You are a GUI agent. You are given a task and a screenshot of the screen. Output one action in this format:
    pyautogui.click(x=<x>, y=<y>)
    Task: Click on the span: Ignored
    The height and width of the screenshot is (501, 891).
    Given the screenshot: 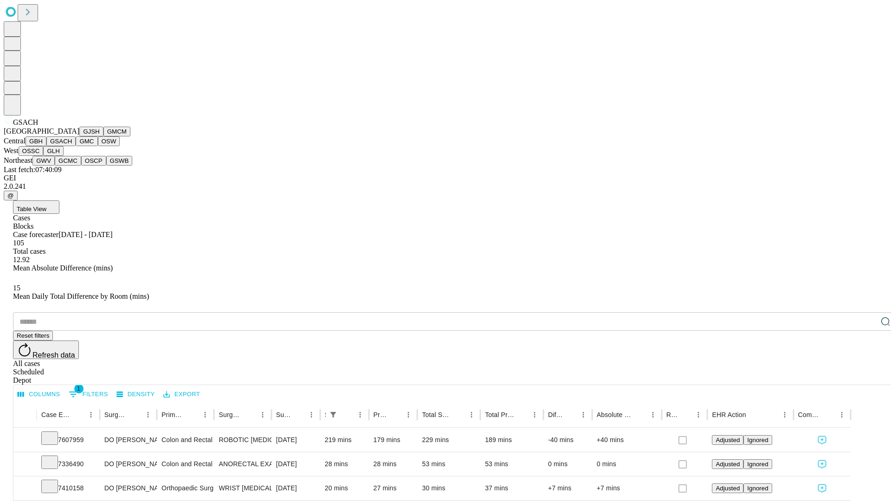 What is the action you would take?
    pyautogui.click(x=757, y=464)
    